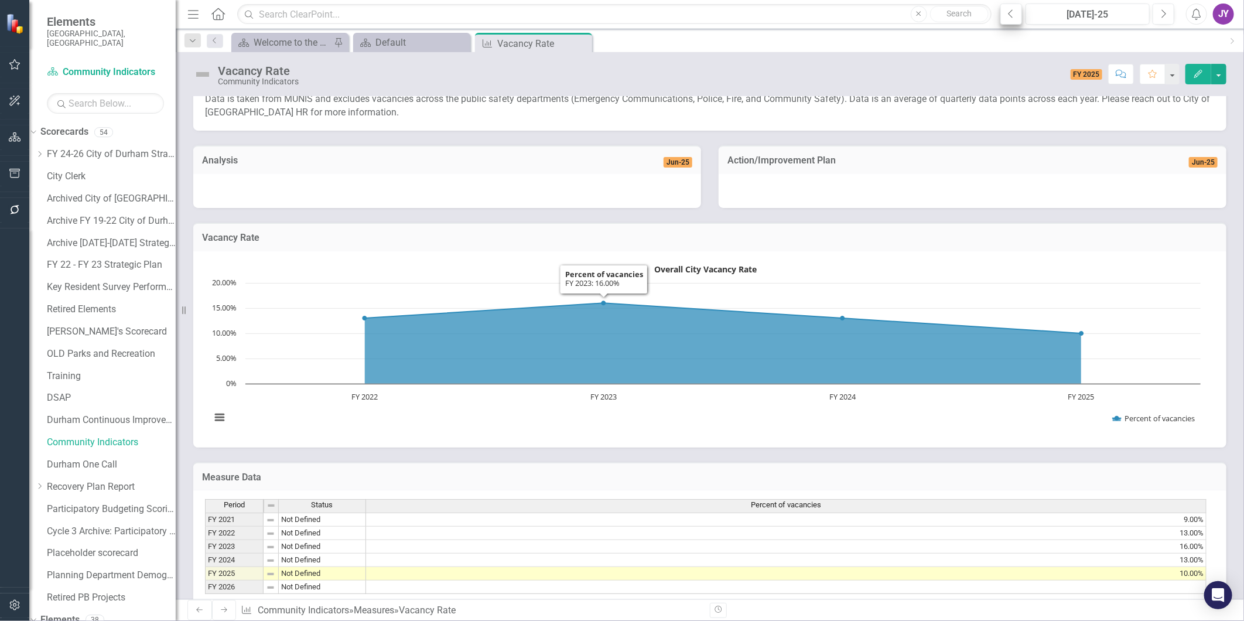 The image size is (1244, 621). I want to click on a: Planning Department Demographics, so click(111, 575).